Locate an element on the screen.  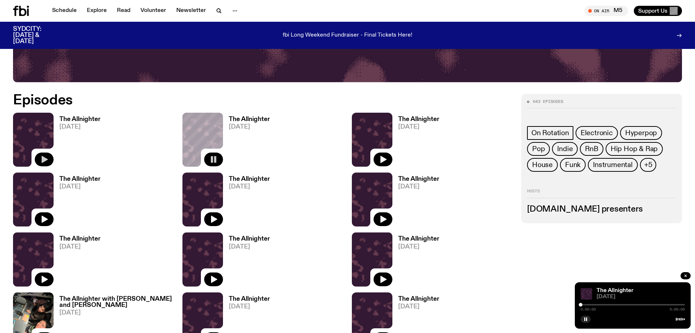
span: 0:00:00 is located at coordinates (588, 309).